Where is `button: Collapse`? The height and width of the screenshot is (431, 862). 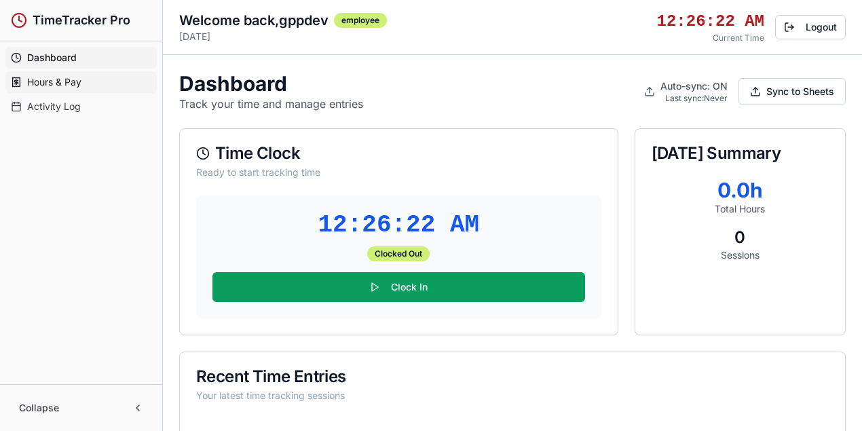
button: Collapse is located at coordinates (81, 408).